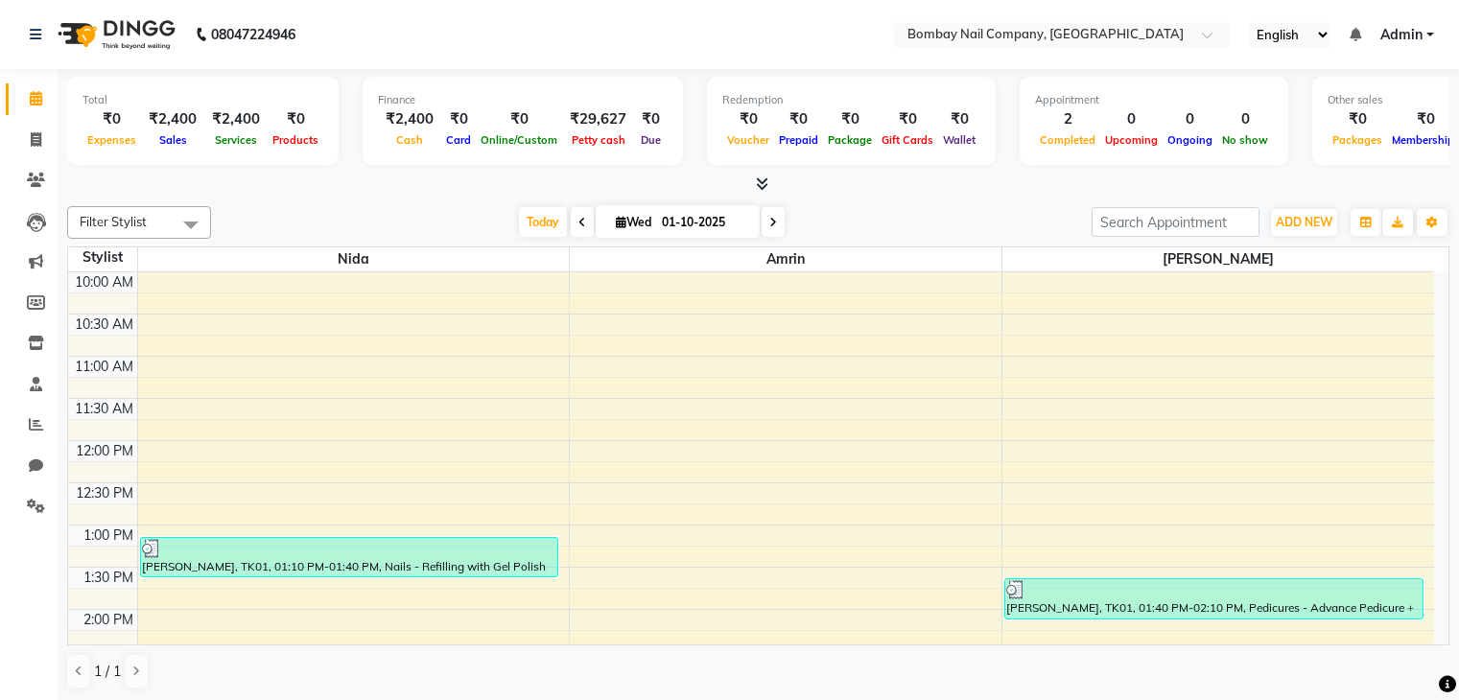 This screenshot has height=700, width=1459. What do you see at coordinates (236, 140) in the screenshot?
I see `span: Services` at bounding box center [236, 140].